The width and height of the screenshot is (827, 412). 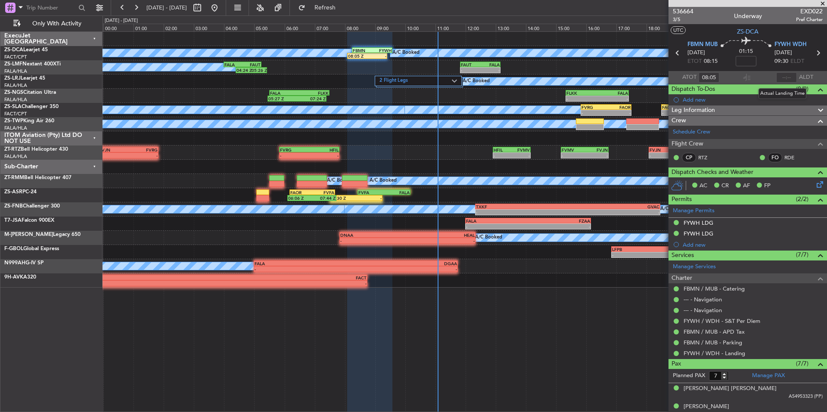 I want to click on div: CP, so click(x=689, y=158).